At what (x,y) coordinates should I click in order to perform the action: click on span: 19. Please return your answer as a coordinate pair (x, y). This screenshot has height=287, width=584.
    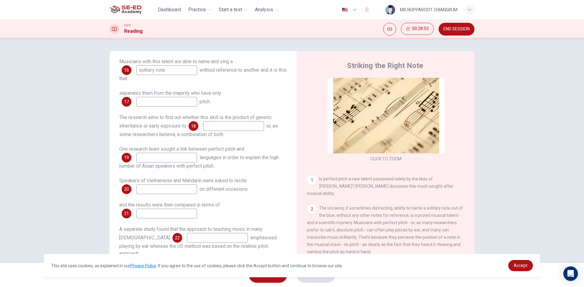
    Looking at the image, I should click on (126, 158).